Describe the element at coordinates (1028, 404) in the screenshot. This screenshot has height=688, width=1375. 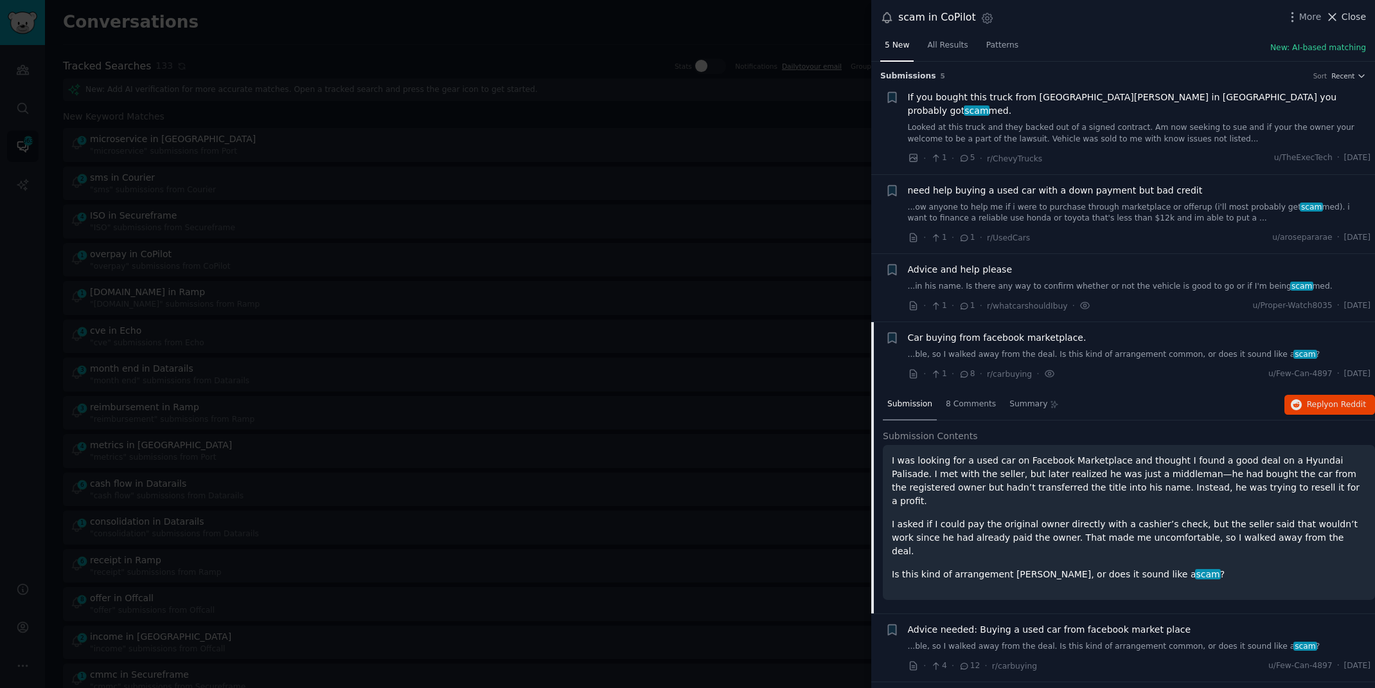
I see `span: Summary` at that location.